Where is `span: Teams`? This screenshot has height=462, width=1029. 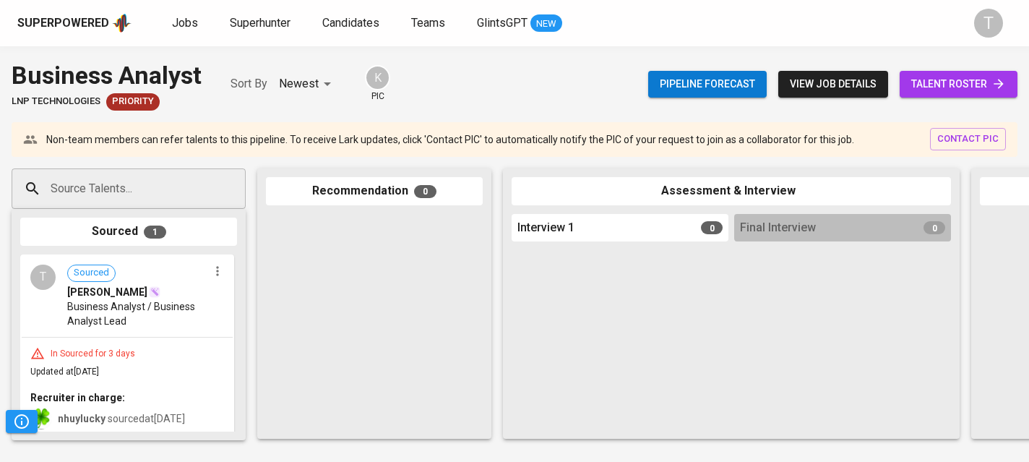
span: Teams is located at coordinates (428, 22).